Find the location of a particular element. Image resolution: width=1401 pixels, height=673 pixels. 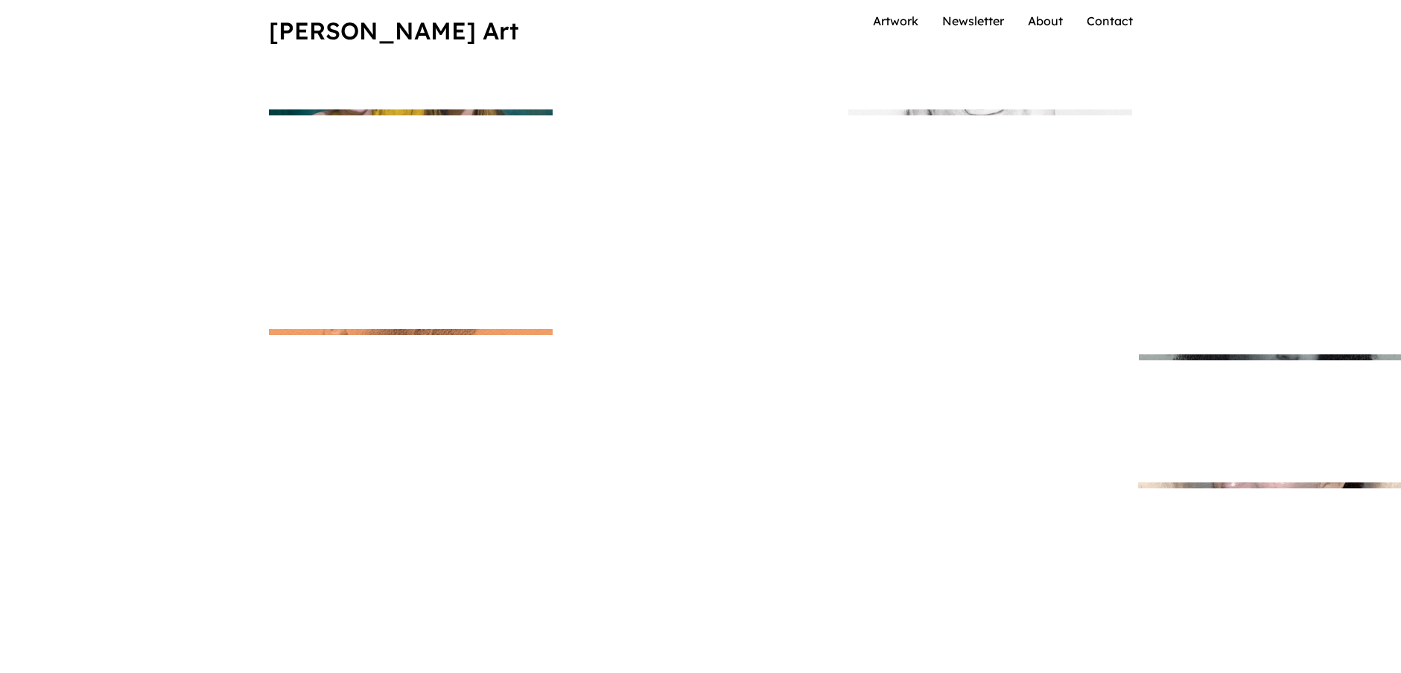

a: Contact is located at coordinates (1110, 21).